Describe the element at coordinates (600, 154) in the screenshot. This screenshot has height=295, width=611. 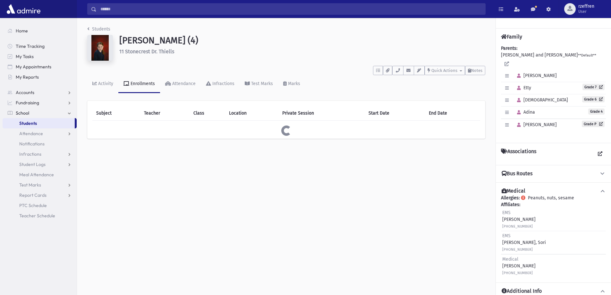
I see `a: View all Associations` at that location.